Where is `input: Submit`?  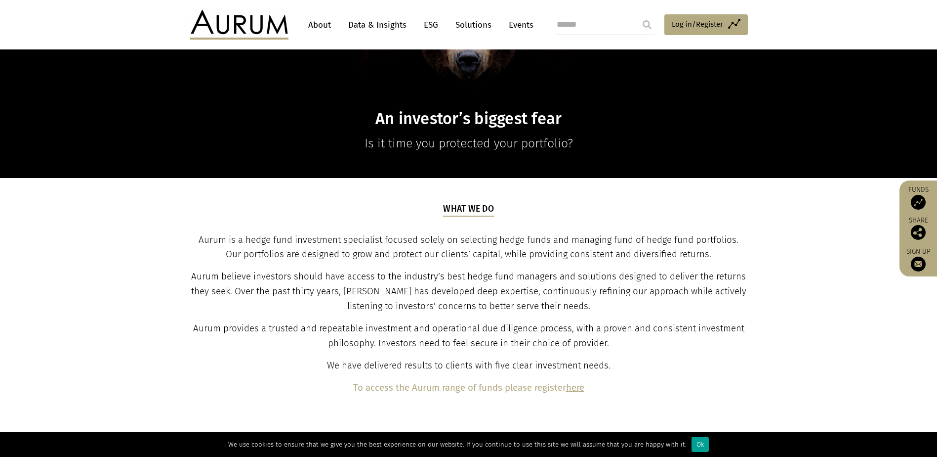
input: Submit is located at coordinates (647, 25).